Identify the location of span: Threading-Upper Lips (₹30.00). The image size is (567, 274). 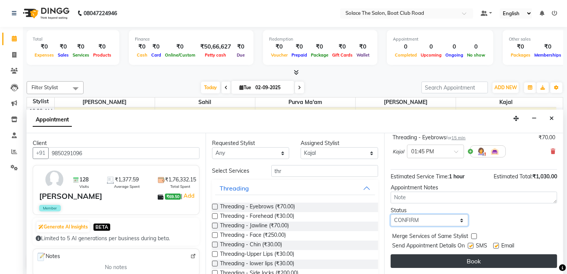
(257, 255).